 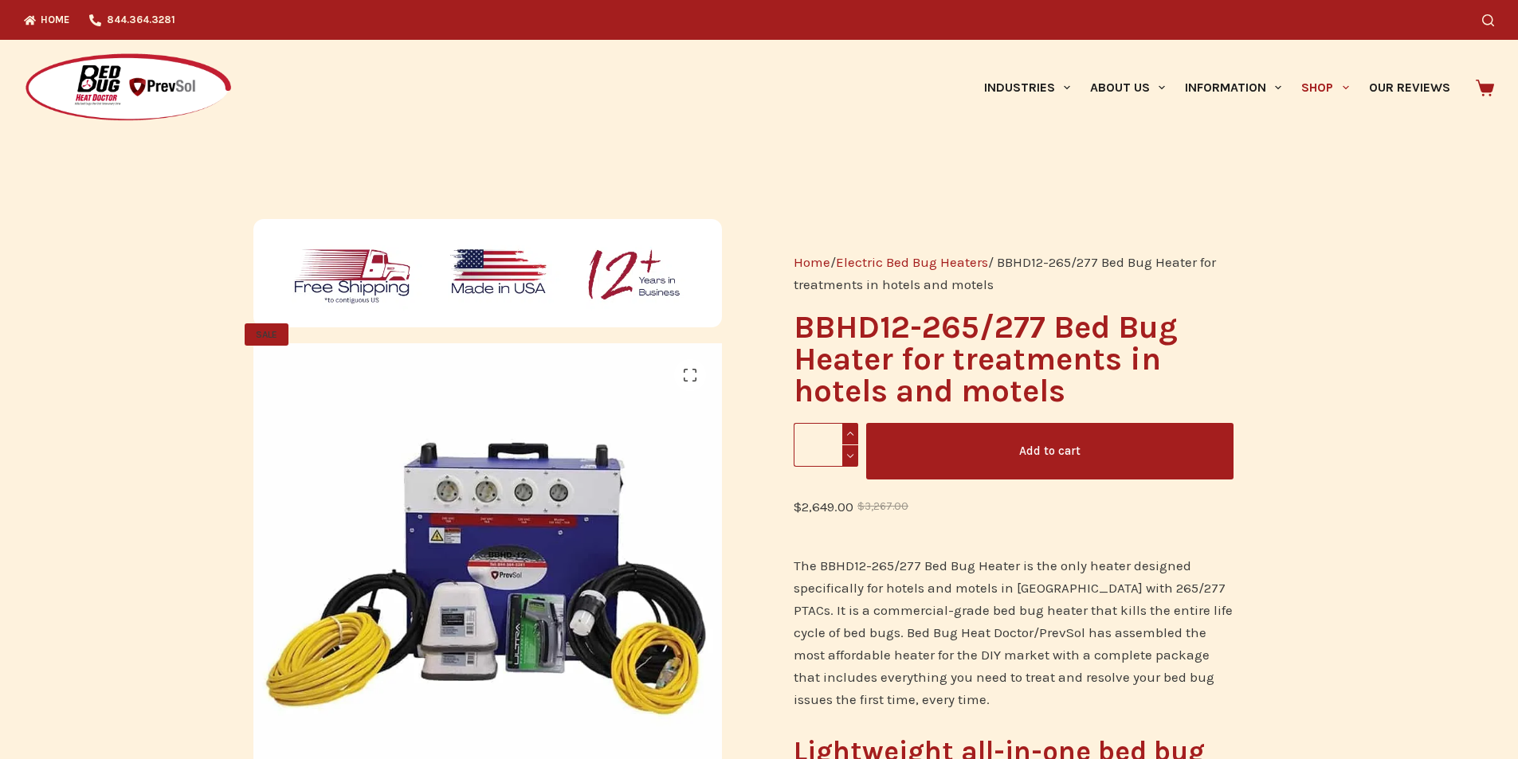 I want to click on a: Prevsol/Bed Bug Heat Doctor, so click(x=128, y=88).